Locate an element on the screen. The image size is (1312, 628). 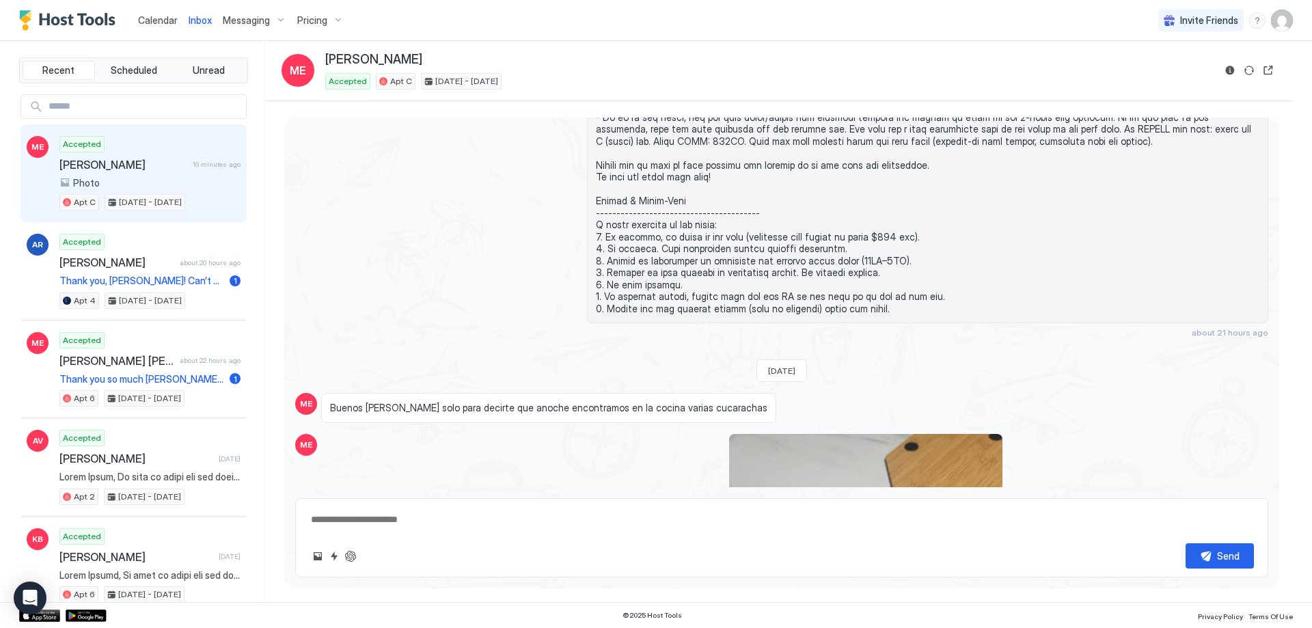
a: Calendar is located at coordinates (158, 20).